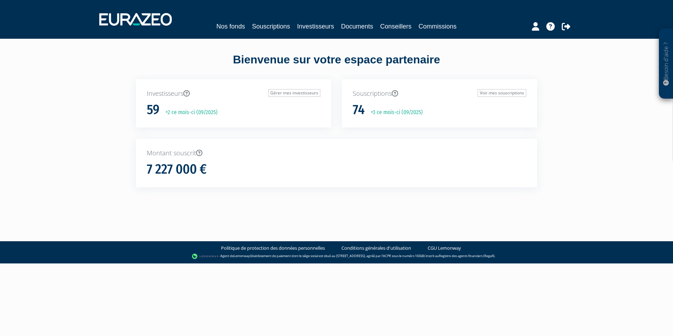 The height and width of the screenshot is (336, 673). I want to click on h1: 74, so click(359, 110).